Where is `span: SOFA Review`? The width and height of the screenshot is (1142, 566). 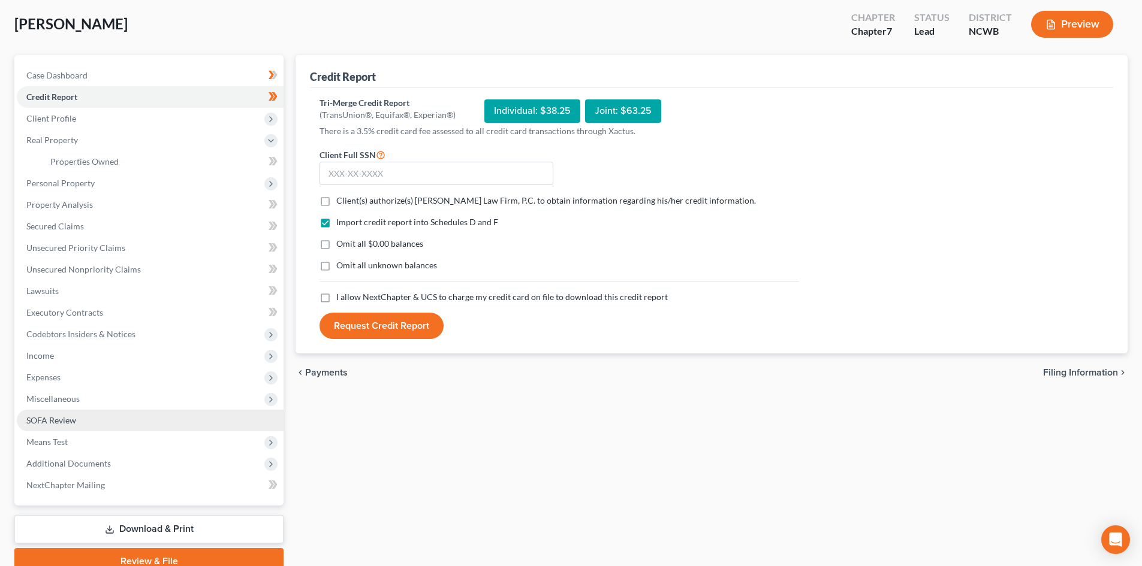
span: SOFA Review is located at coordinates (51, 420).